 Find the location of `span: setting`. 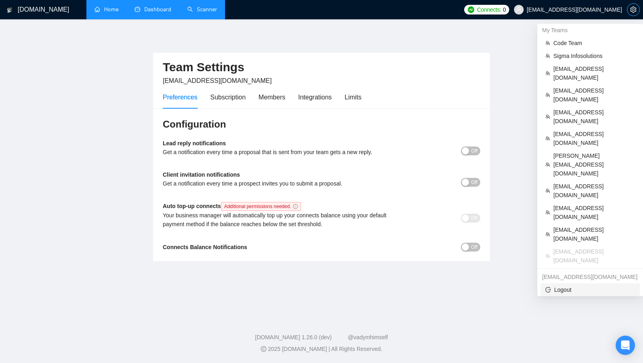

span: setting is located at coordinates (634, 10).